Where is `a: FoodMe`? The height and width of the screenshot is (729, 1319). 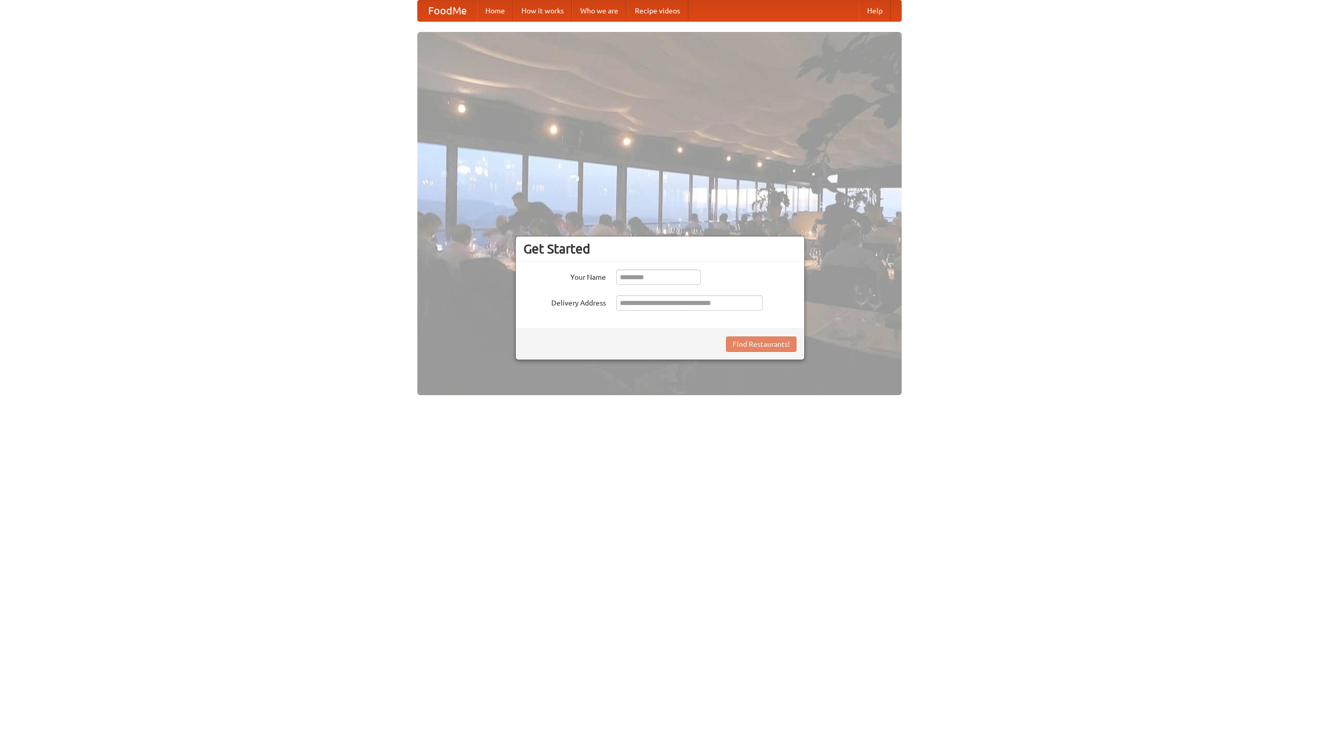 a: FoodMe is located at coordinates (447, 11).